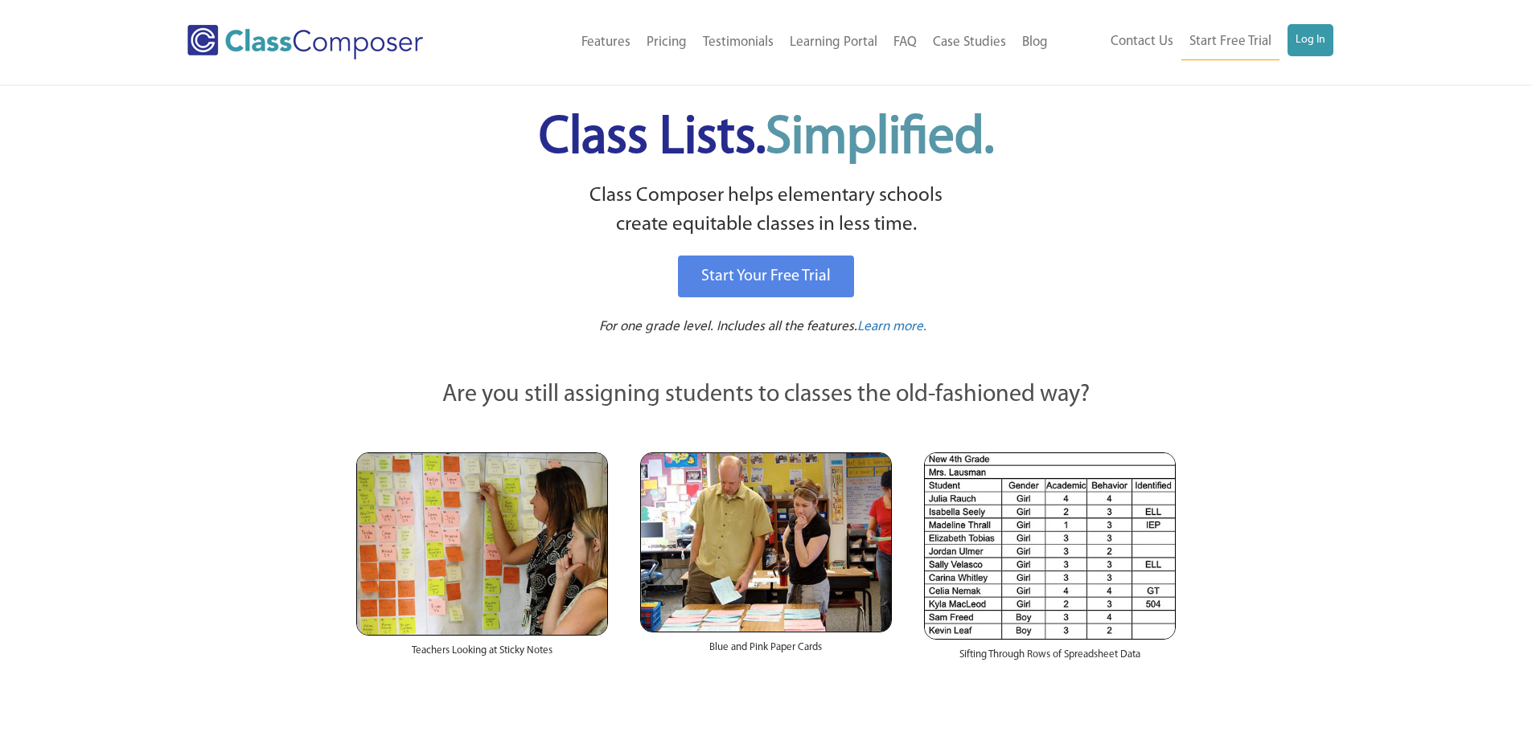 This screenshot has width=1532, height=732. Describe the element at coordinates (766, 396) in the screenshot. I see `p: Are you still assigning students to classes the old-fashioned way?` at that location.